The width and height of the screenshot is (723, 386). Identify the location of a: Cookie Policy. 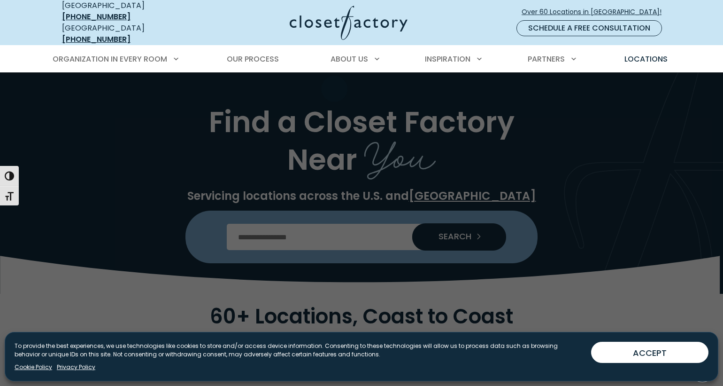
(33, 367).